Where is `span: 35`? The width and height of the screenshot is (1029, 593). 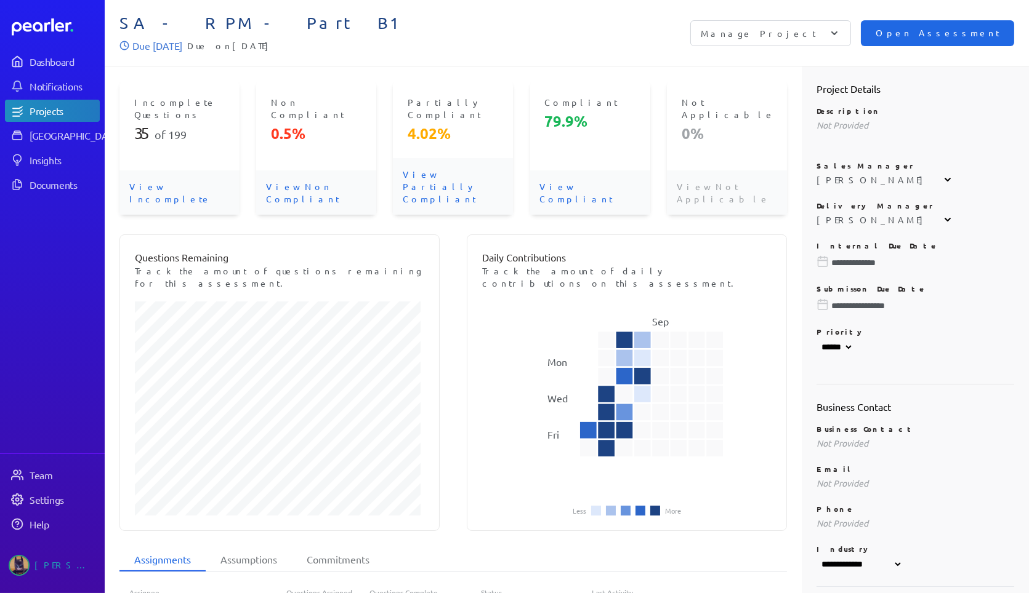
span: 35 is located at coordinates (144, 133).